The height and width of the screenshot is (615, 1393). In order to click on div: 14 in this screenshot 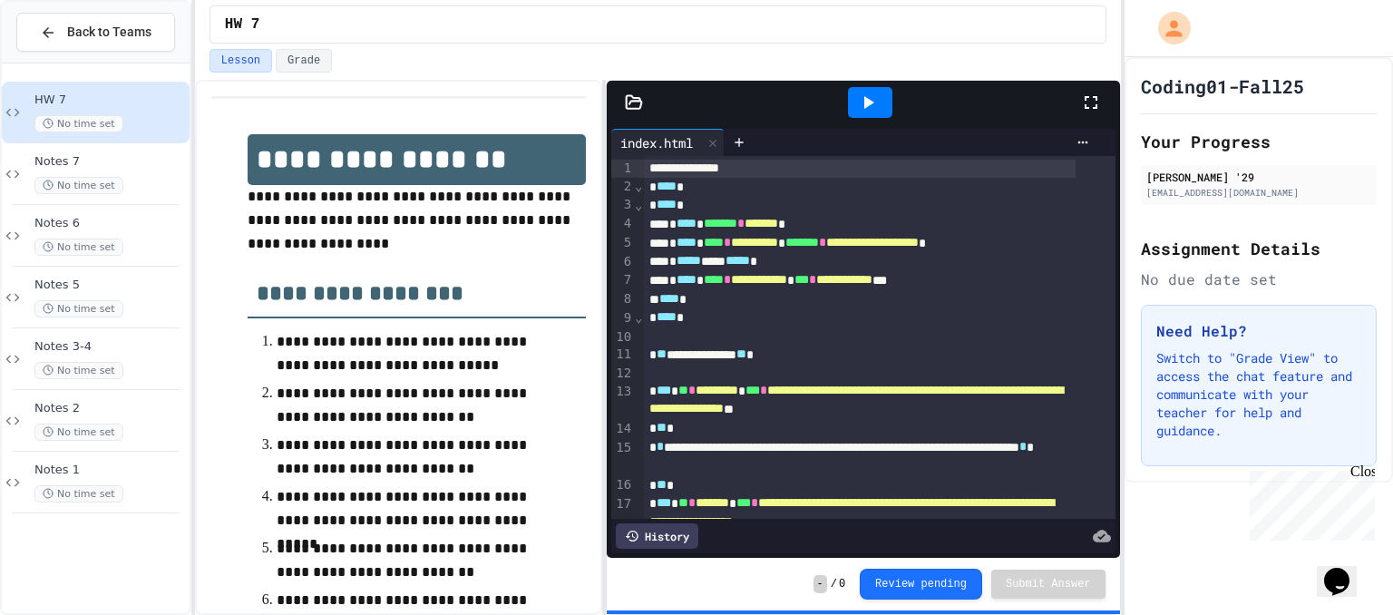, I will do `click(622, 429)`.